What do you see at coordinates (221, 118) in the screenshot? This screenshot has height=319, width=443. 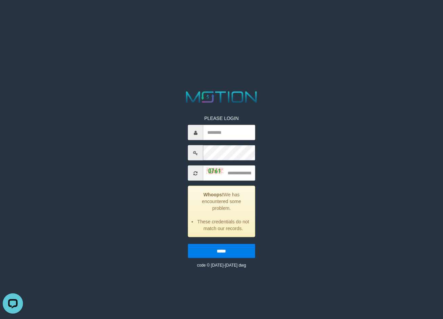 I see `p: PLEASE LOGIN` at bounding box center [221, 118].